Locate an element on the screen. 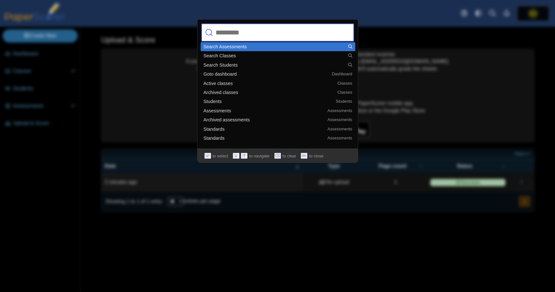  div: Goto dashboard is located at coordinates (278, 74).